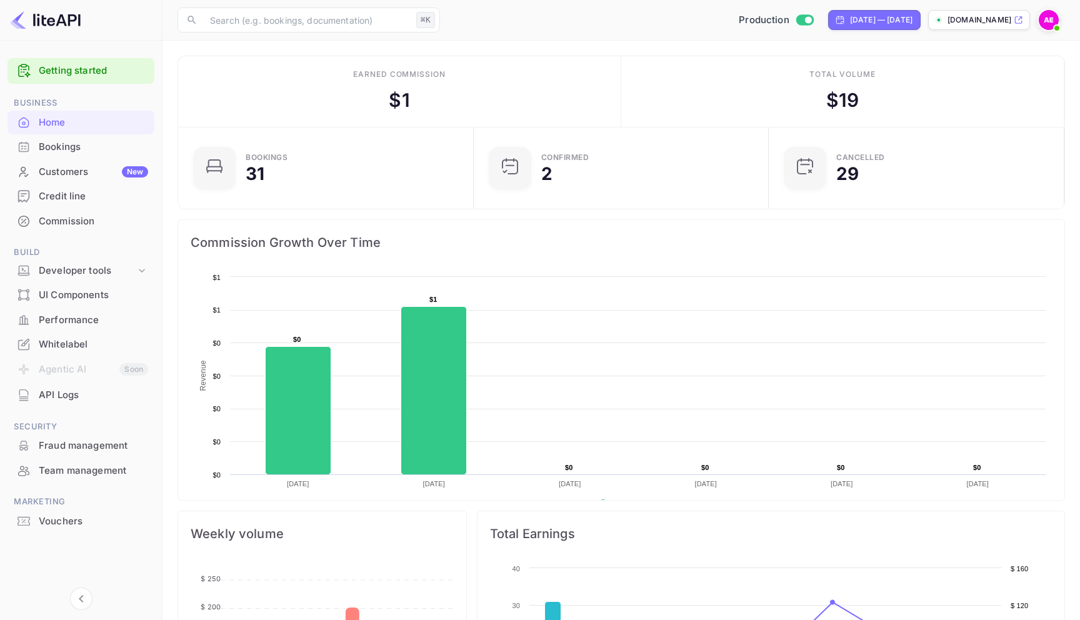  Describe the element at coordinates (81, 502) in the screenshot. I see `span: Marketing` at that location.